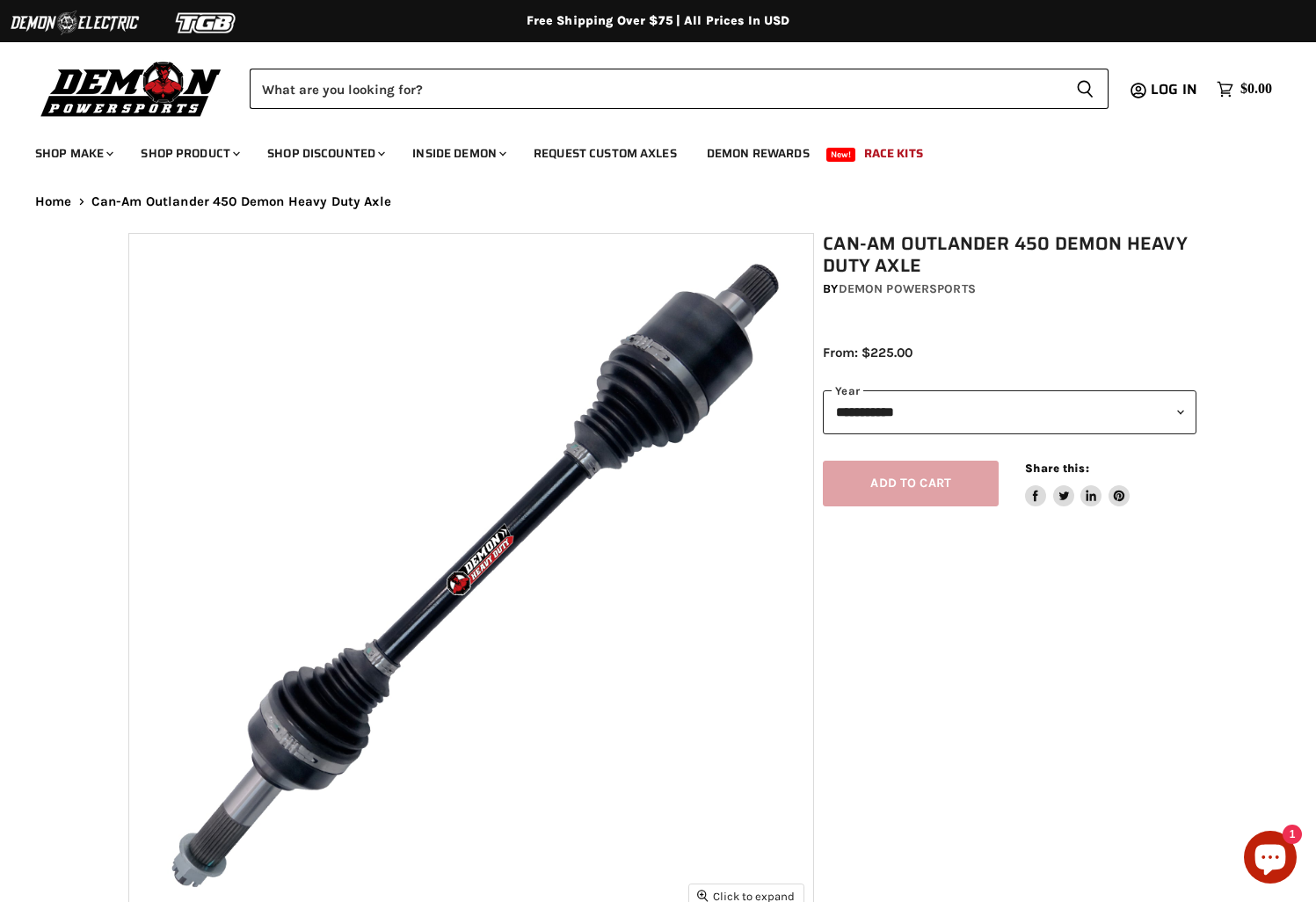  I want to click on a: Shop Product, so click(189, 153).